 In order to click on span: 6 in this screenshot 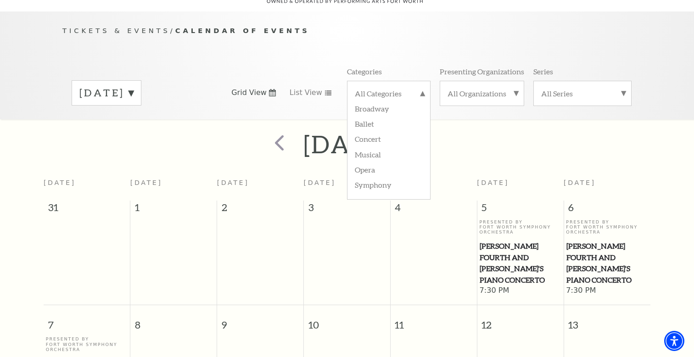, I will do `click(607, 210)`.